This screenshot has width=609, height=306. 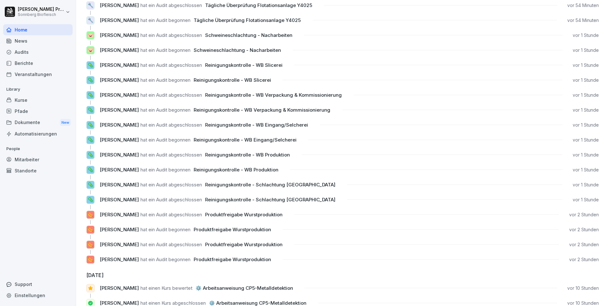 I want to click on p: Library, so click(x=38, y=90).